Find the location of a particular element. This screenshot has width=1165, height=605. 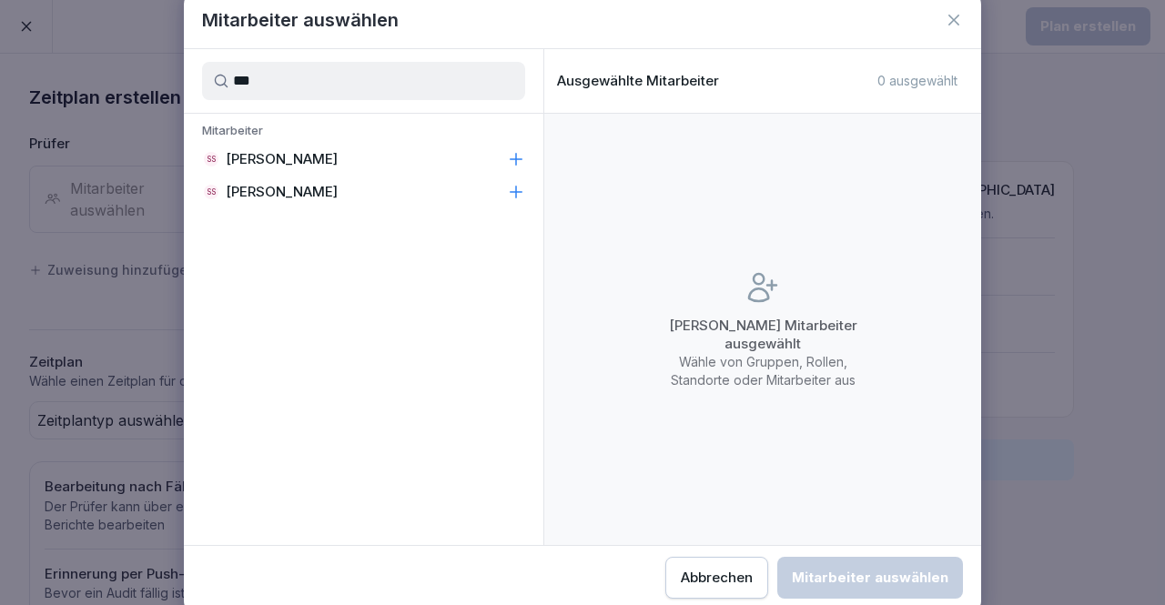

p: Wähle von Gruppen, Rollen, Standorte oder Mitarbeiter aus is located at coordinates (762, 371).